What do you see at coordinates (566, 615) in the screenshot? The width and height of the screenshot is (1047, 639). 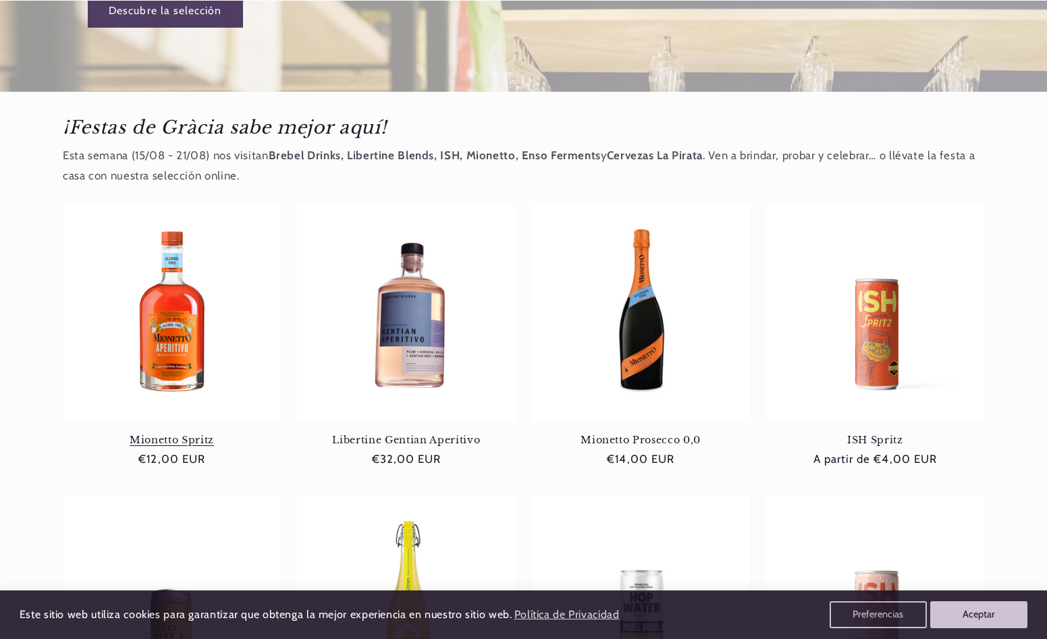 I see `a: Política de Privacidad (opens in a new tab)` at bounding box center [566, 615].